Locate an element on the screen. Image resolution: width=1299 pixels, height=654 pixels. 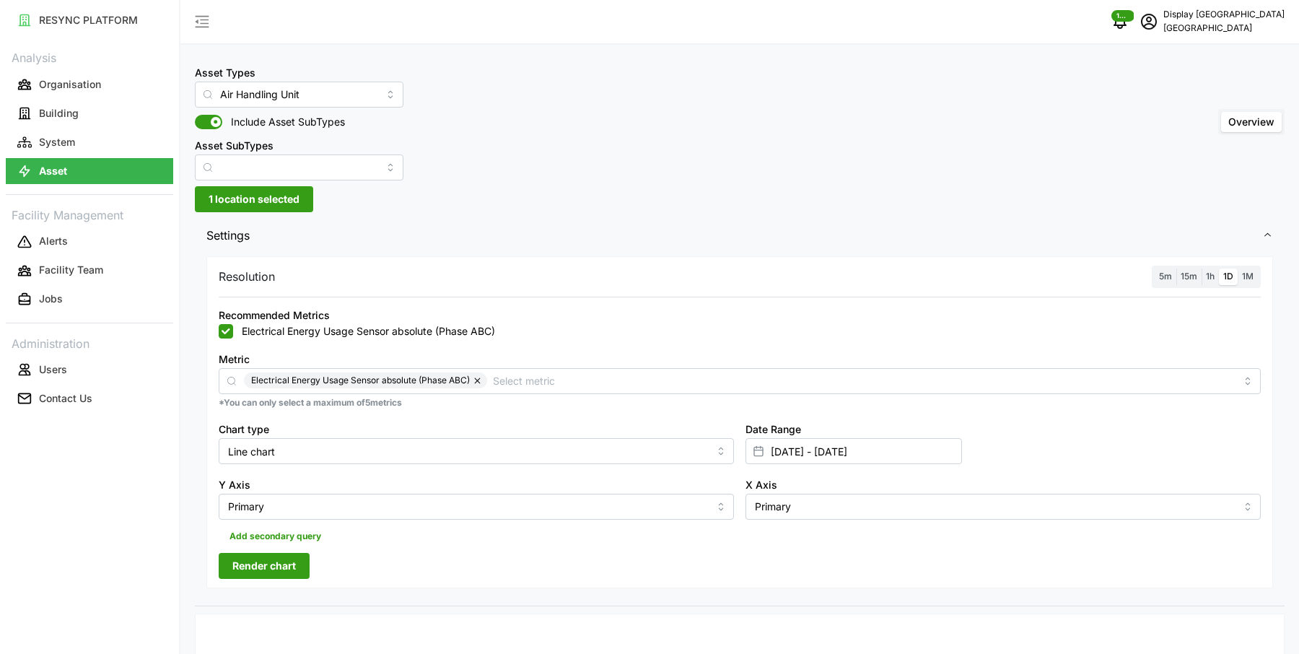
button: notifications is located at coordinates (1120, 22).